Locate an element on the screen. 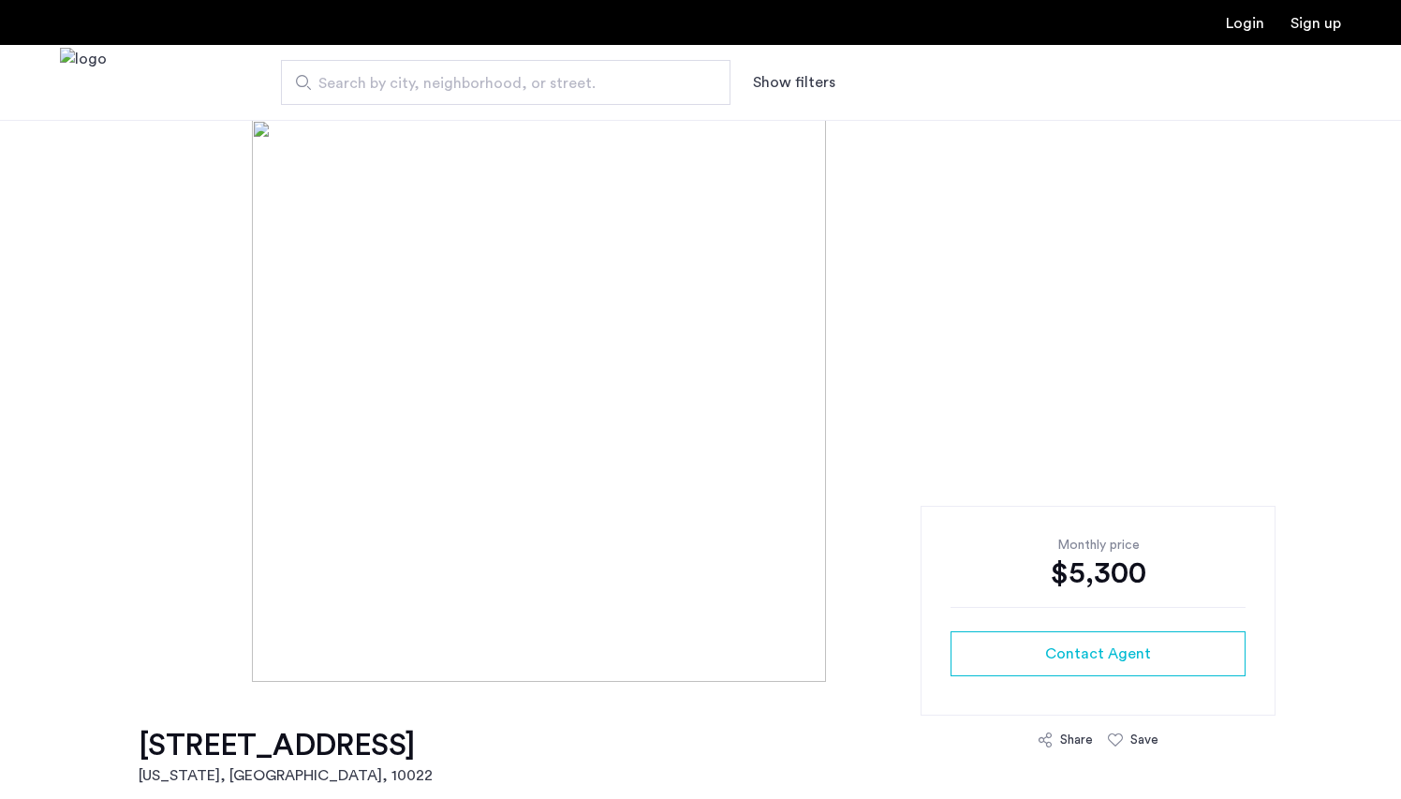 Image resolution: width=1401 pixels, height=799 pixels. input: Apartment Search is located at coordinates (506, 82).